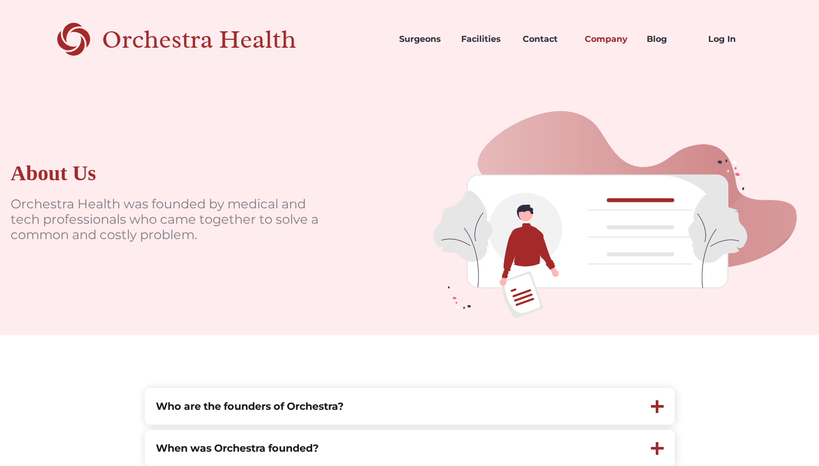  Describe the element at coordinates (195, 39) in the screenshot. I see `a: home` at that location.